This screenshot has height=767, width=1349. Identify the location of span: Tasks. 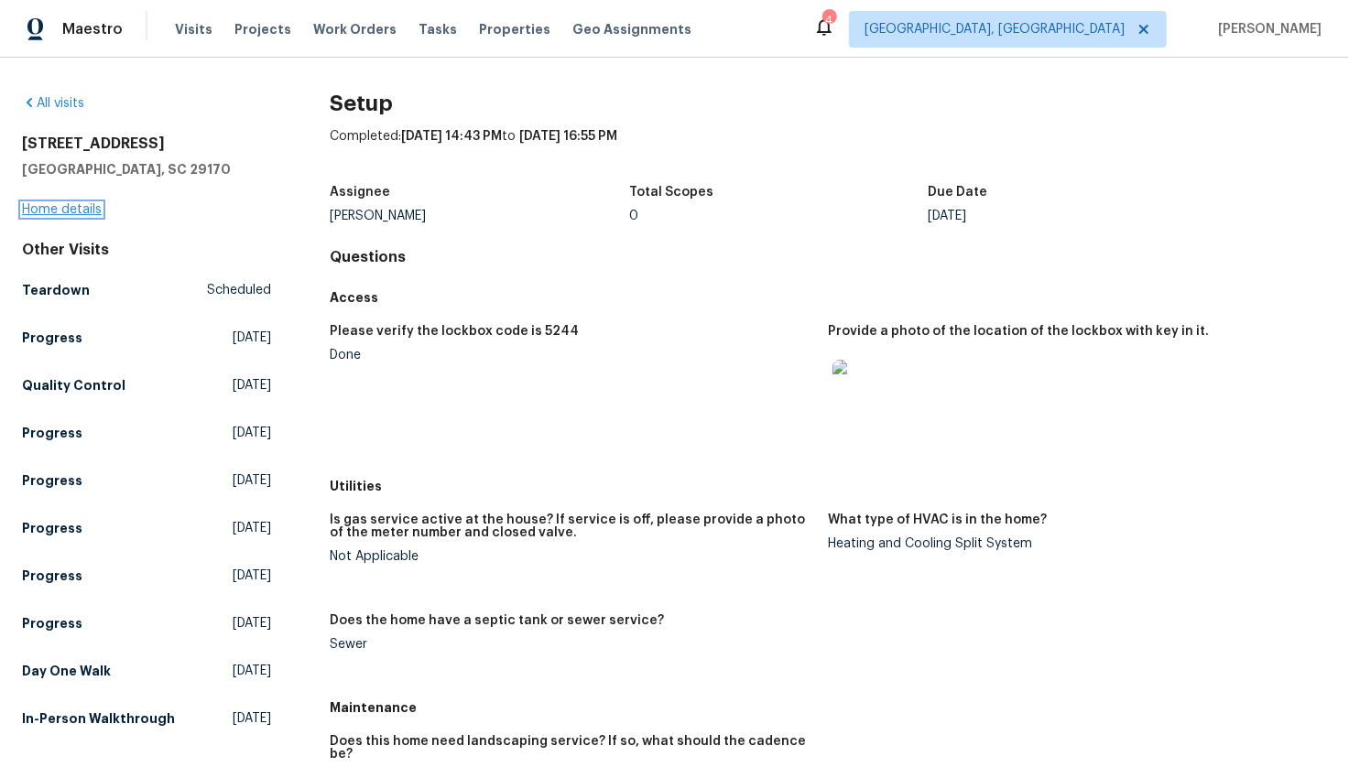
(438, 29).